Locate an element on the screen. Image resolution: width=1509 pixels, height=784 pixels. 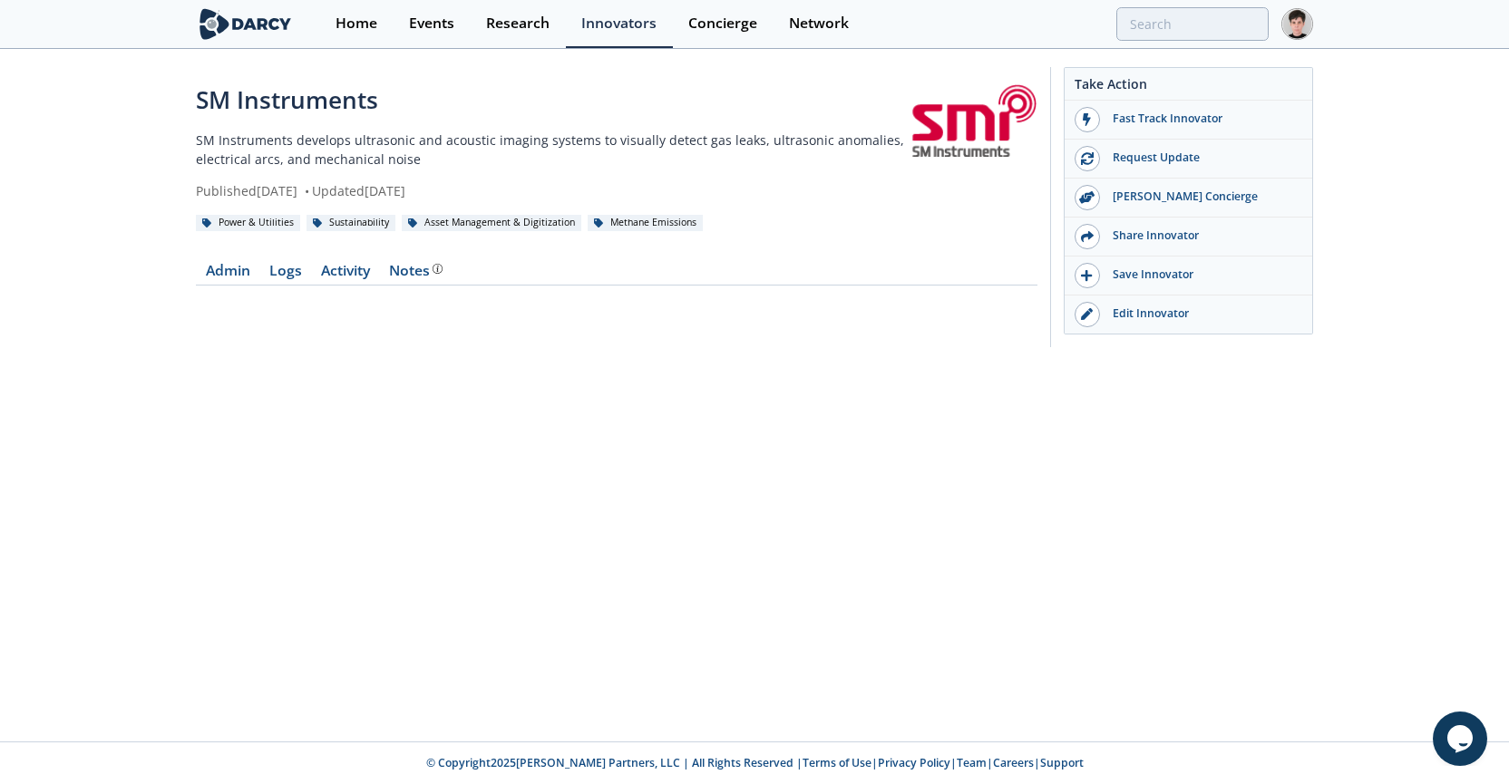
a: Terms of Use is located at coordinates (837, 763).